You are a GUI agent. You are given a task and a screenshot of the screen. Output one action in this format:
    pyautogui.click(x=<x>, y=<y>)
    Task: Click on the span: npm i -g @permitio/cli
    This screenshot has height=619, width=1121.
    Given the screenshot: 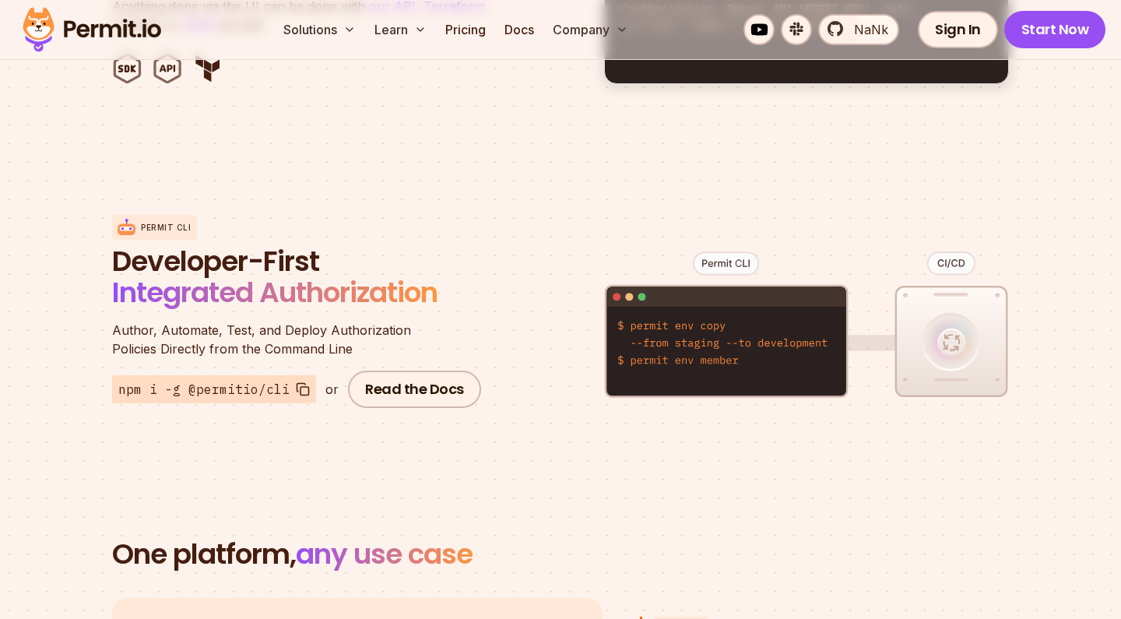 What is the action you would take?
    pyautogui.click(x=204, y=389)
    